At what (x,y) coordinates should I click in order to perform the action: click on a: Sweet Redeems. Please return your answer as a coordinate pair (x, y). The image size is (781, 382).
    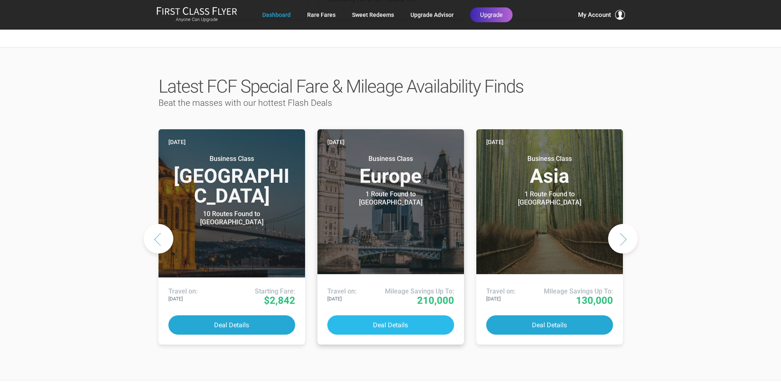
    Looking at the image, I should click on (373, 15).